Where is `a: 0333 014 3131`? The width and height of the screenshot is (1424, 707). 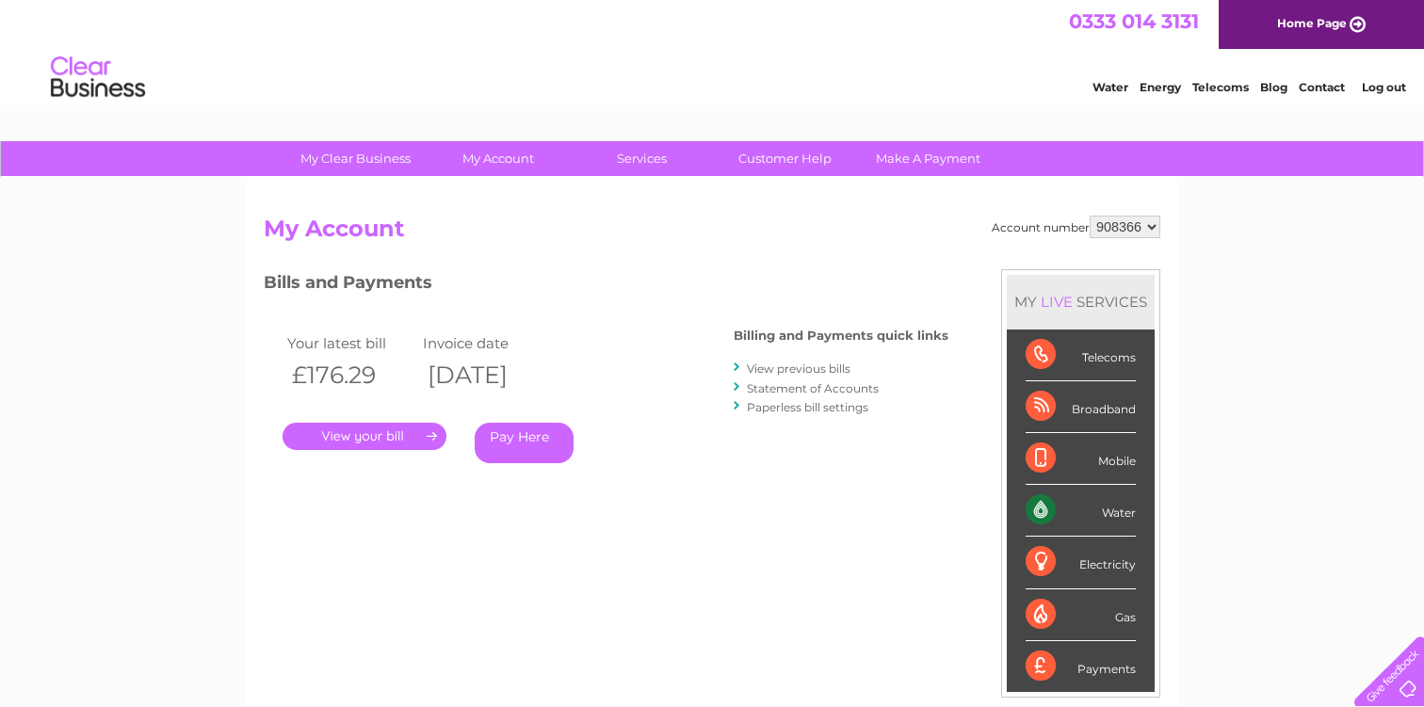
a: 0333 014 3131 is located at coordinates (1134, 21).